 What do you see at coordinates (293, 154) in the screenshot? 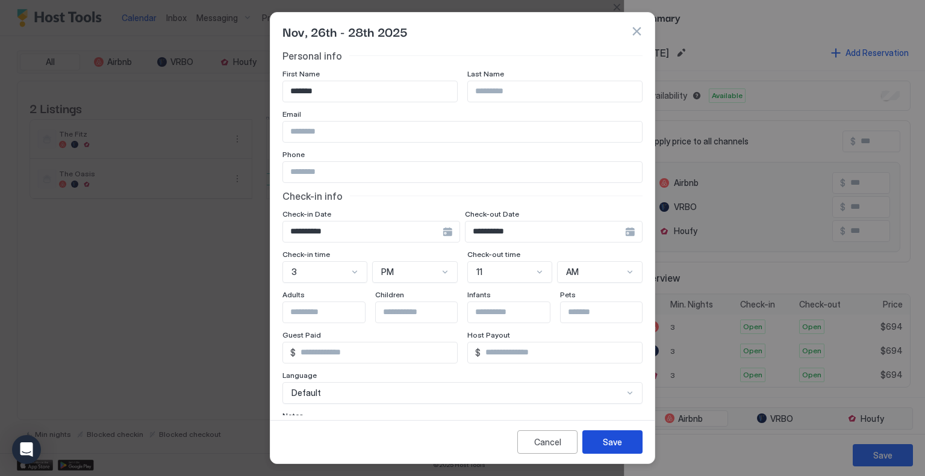
I see `span: Phone` at bounding box center [293, 154].